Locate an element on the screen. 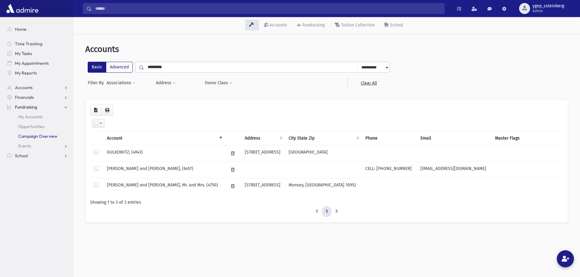 Image resolution: width=580 pixels, height=277 pixels. label: Advanced is located at coordinates (119, 67).